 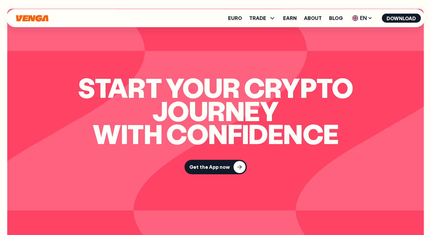 What do you see at coordinates (355, 18) in the screenshot?
I see `img: flag-uk` at bounding box center [355, 18].